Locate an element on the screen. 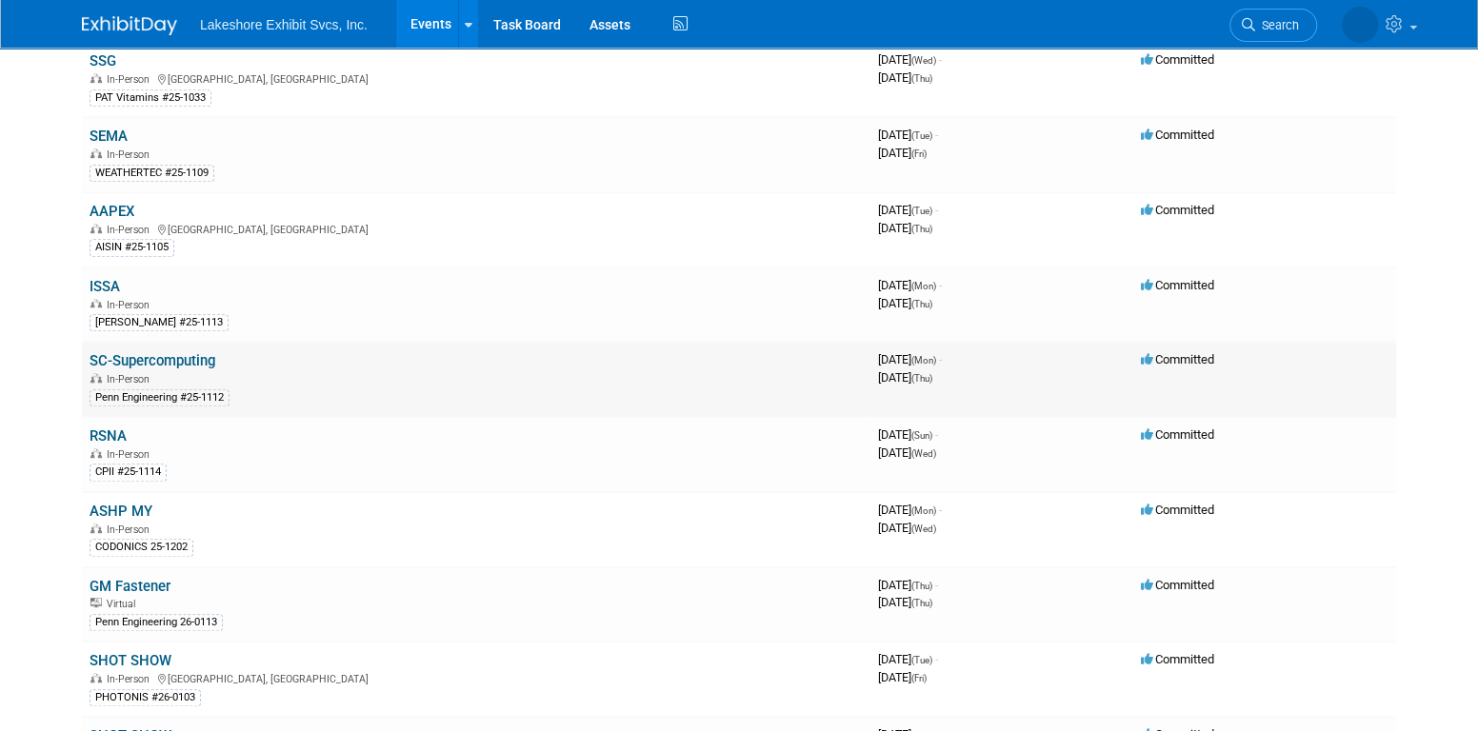 This screenshot has width=1478, height=731. span: Virtual is located at coordinates (124, 604).